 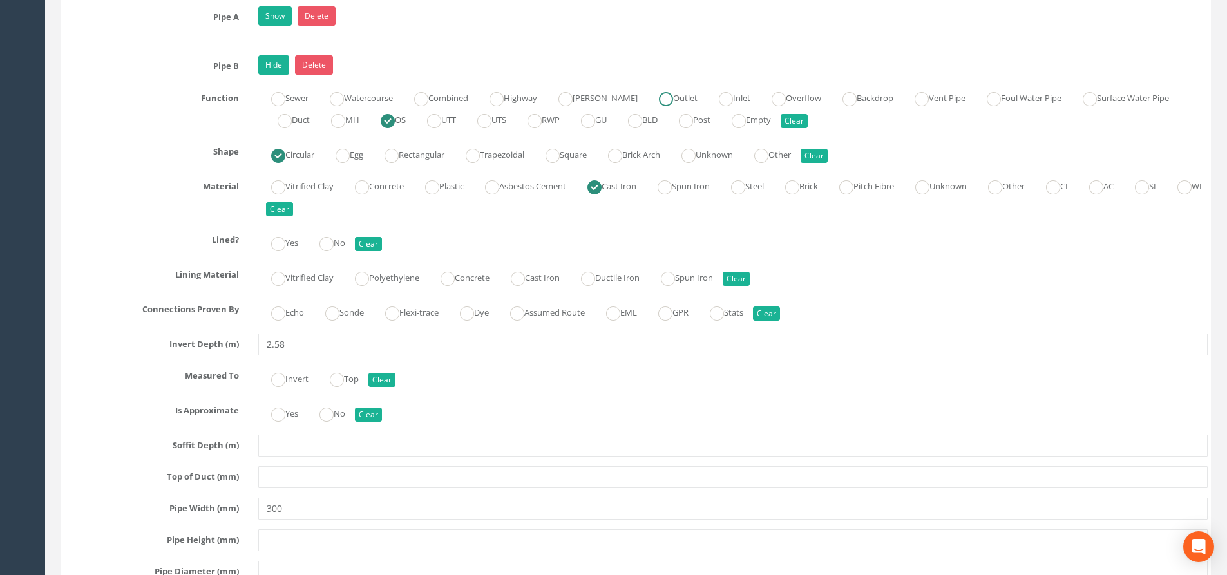 I want to click on label: UTT, so click(x=435, y=118).